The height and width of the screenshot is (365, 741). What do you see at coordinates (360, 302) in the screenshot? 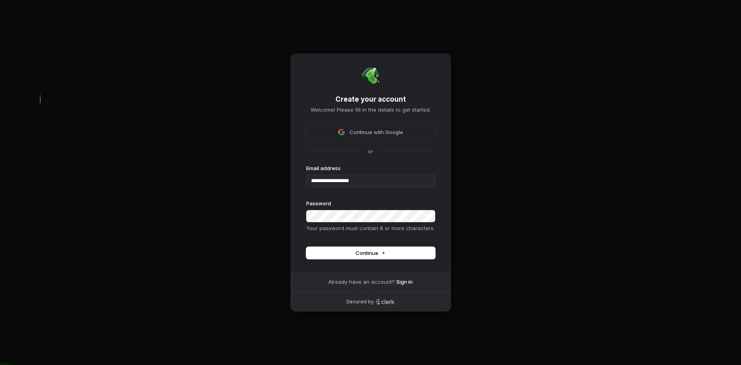
I see `p: Secured by` at bounding box center [360, 302].